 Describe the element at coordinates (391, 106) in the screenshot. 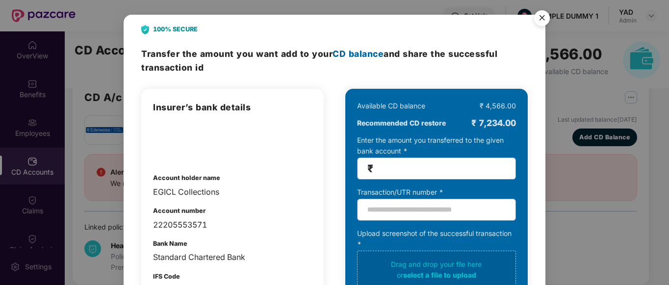

I see `div: Available CD balance` at that location.